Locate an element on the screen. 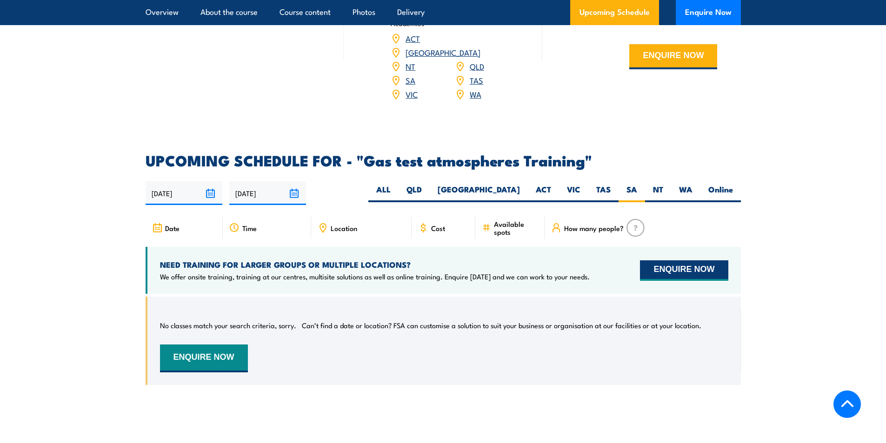 The image size is (886, 443). span: How many people? is located at coordinates (594, 228).